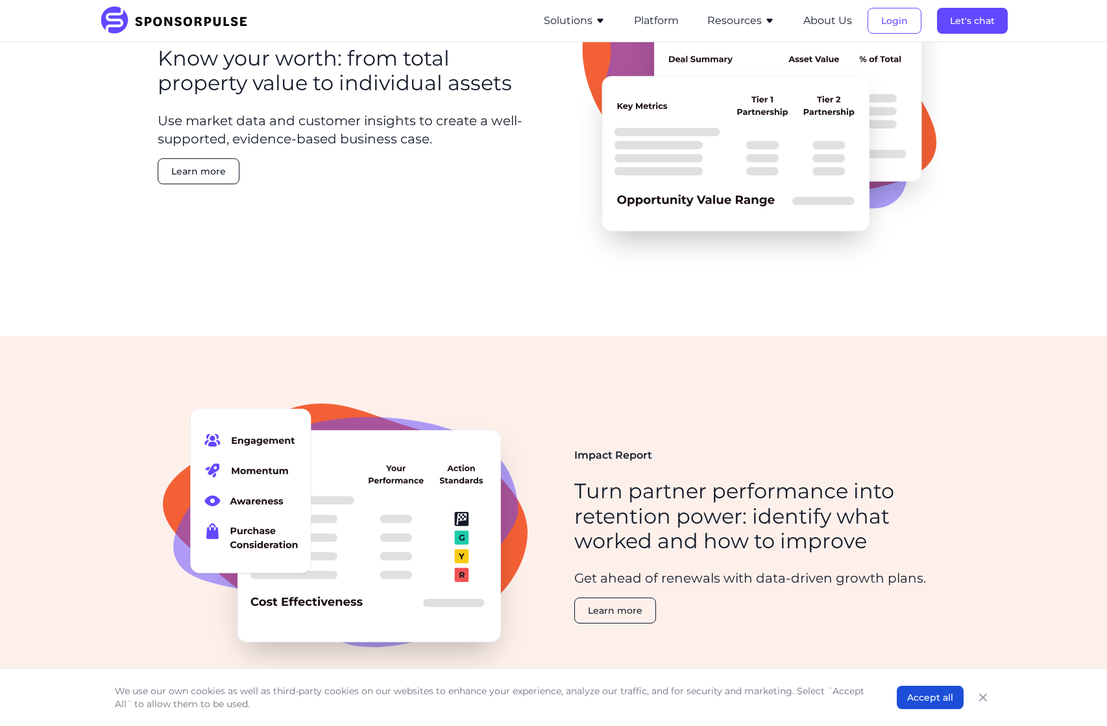 The image size is (1107, 726). I want to click on p: We use our own cookies as well as third-party cookies on our websites to enhance your experience,..., so click(493, 698).